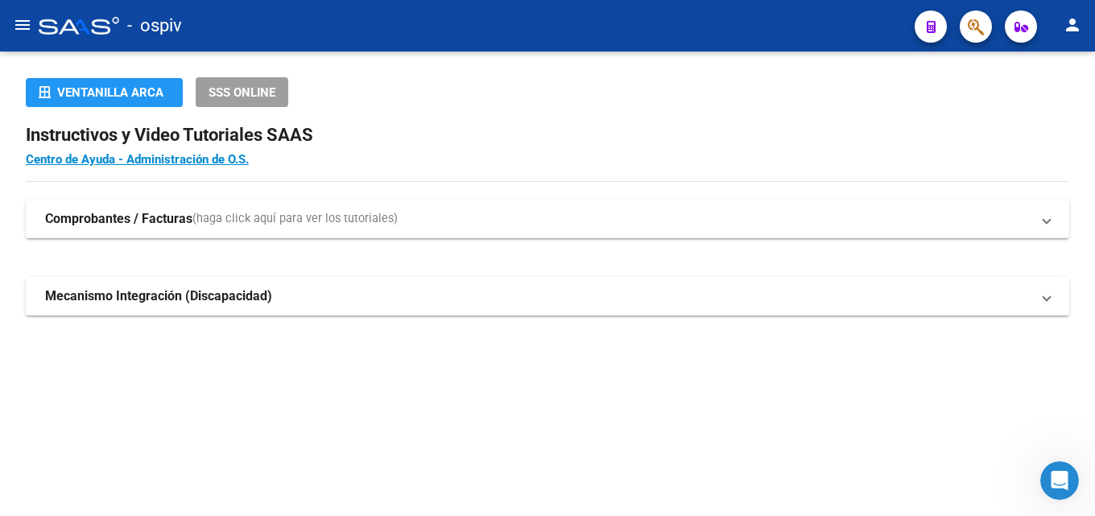 This screenshot has height=516, width=1095. I want to click on button: Ventanilla ARCA, so click(104, 93).